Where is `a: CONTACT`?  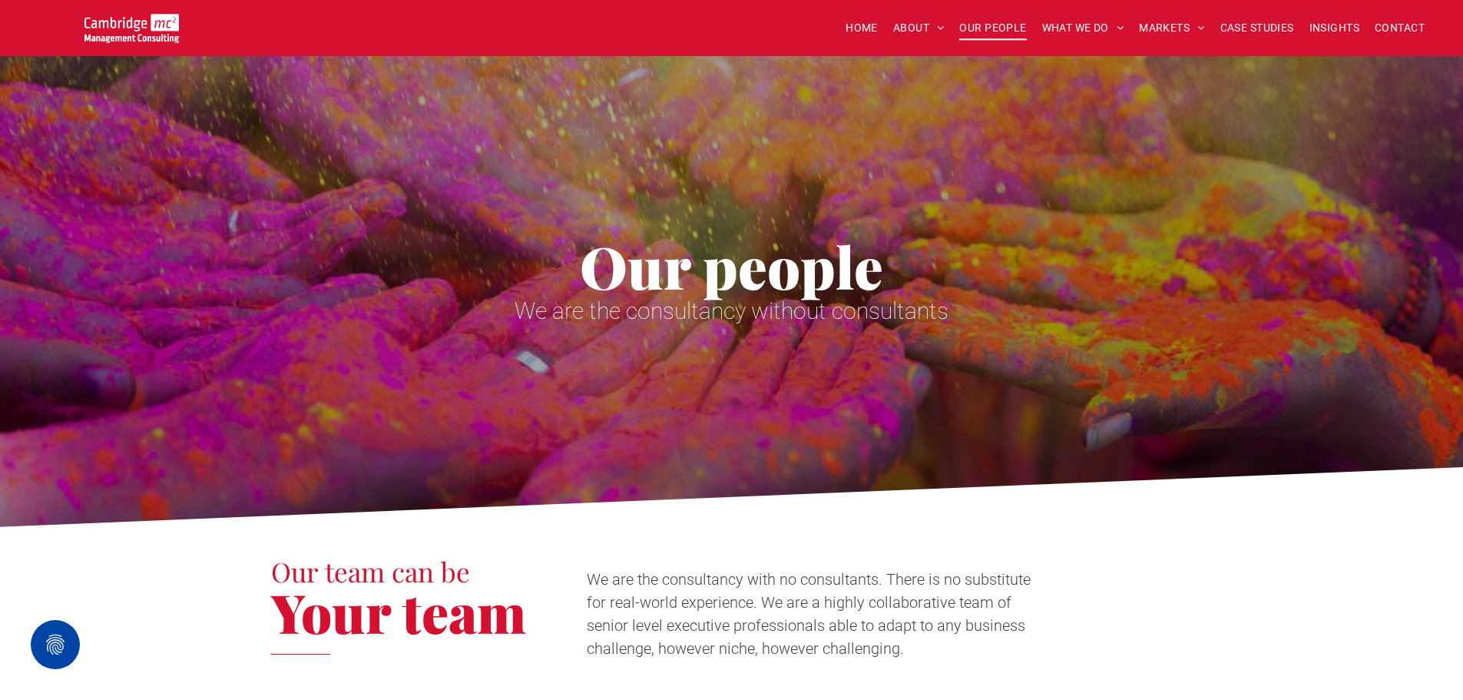
a: CONTACT is located at coordinates (1399, 28).